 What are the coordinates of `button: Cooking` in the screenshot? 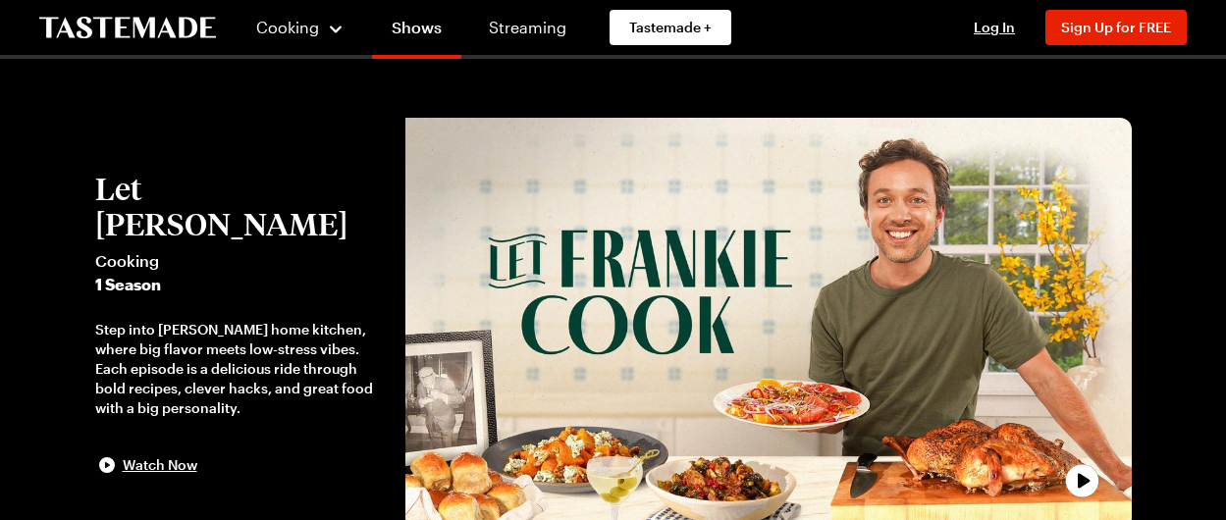 It's located at (299, 27).